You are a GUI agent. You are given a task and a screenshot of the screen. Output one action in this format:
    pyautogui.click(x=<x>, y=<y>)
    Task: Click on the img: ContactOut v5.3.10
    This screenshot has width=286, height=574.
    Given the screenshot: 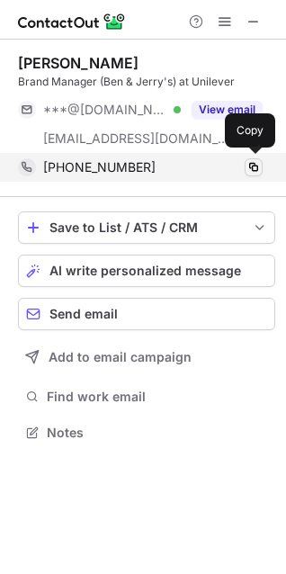 What is the action you would take?
    pyautogui.click(x=72, y=22)
    